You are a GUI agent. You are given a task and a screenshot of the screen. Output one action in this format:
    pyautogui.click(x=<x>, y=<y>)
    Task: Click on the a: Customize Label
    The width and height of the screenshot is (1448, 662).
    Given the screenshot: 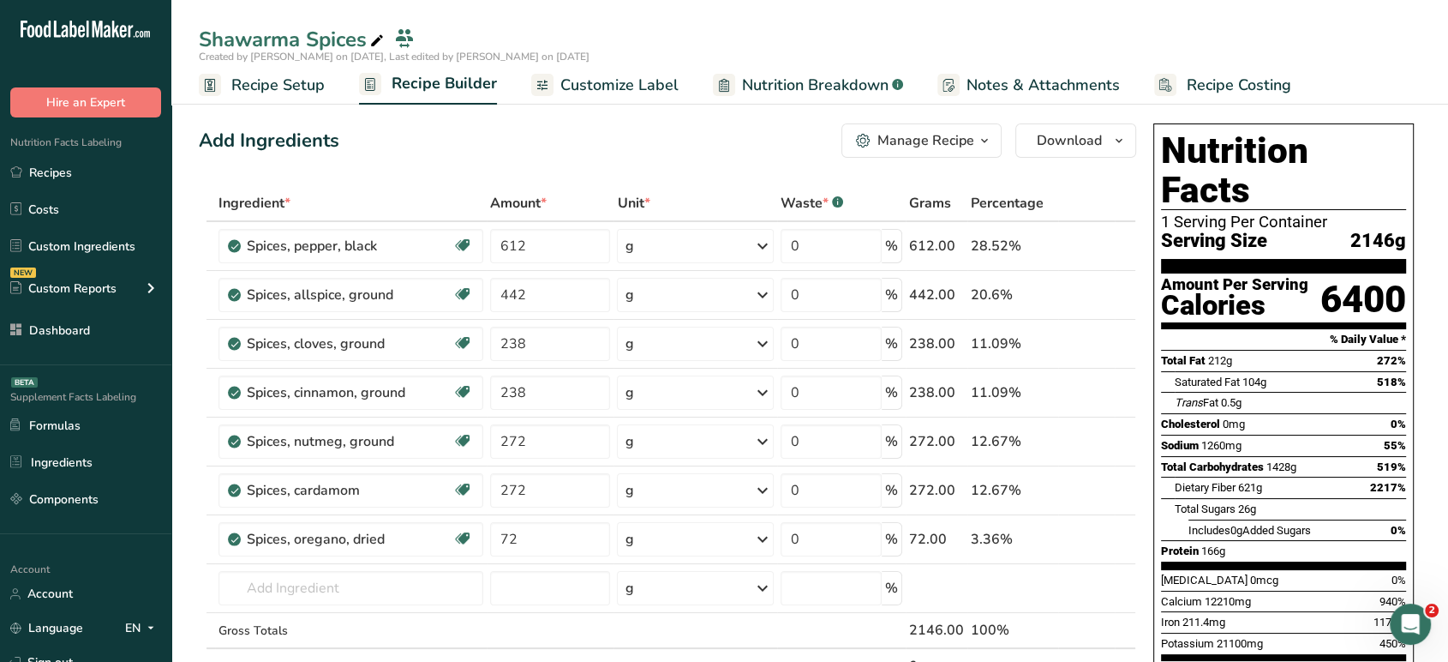 What is the action you would take?
    pyautogui.click(x=605, y=85)
    